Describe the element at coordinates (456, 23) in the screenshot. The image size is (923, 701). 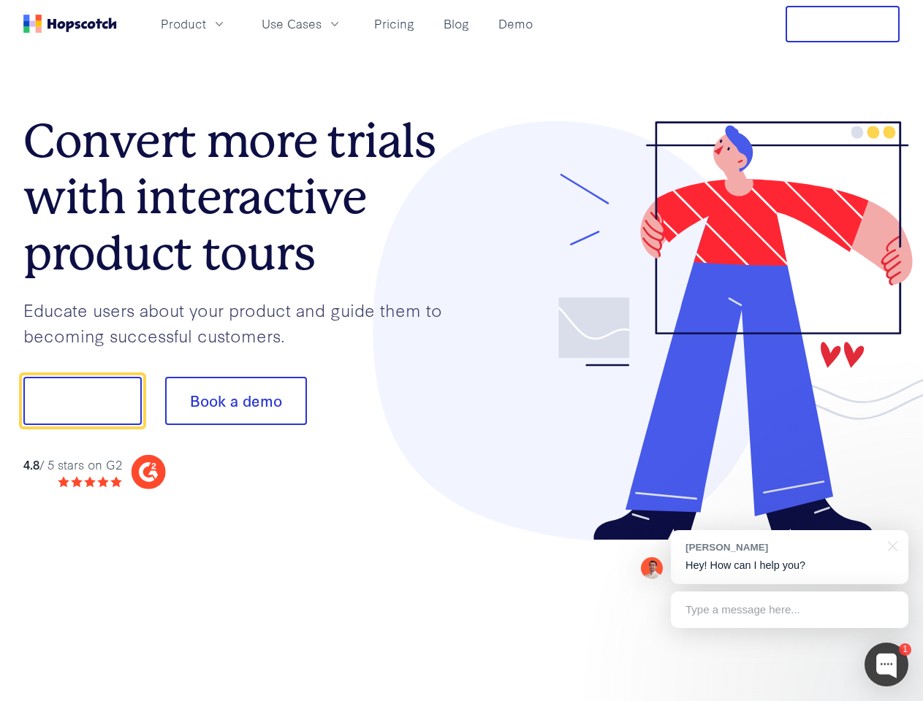
I see `a: Blog` at that location.